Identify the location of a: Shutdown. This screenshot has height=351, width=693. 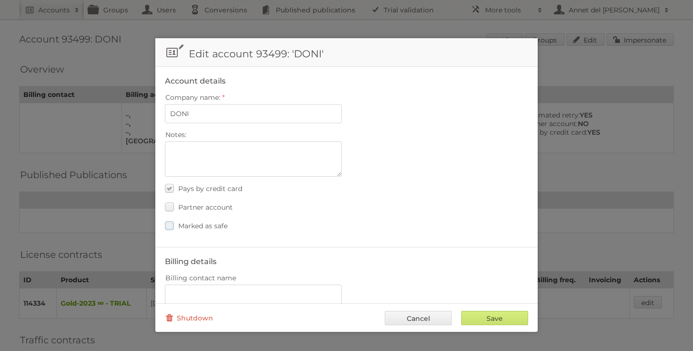
(189, 318).